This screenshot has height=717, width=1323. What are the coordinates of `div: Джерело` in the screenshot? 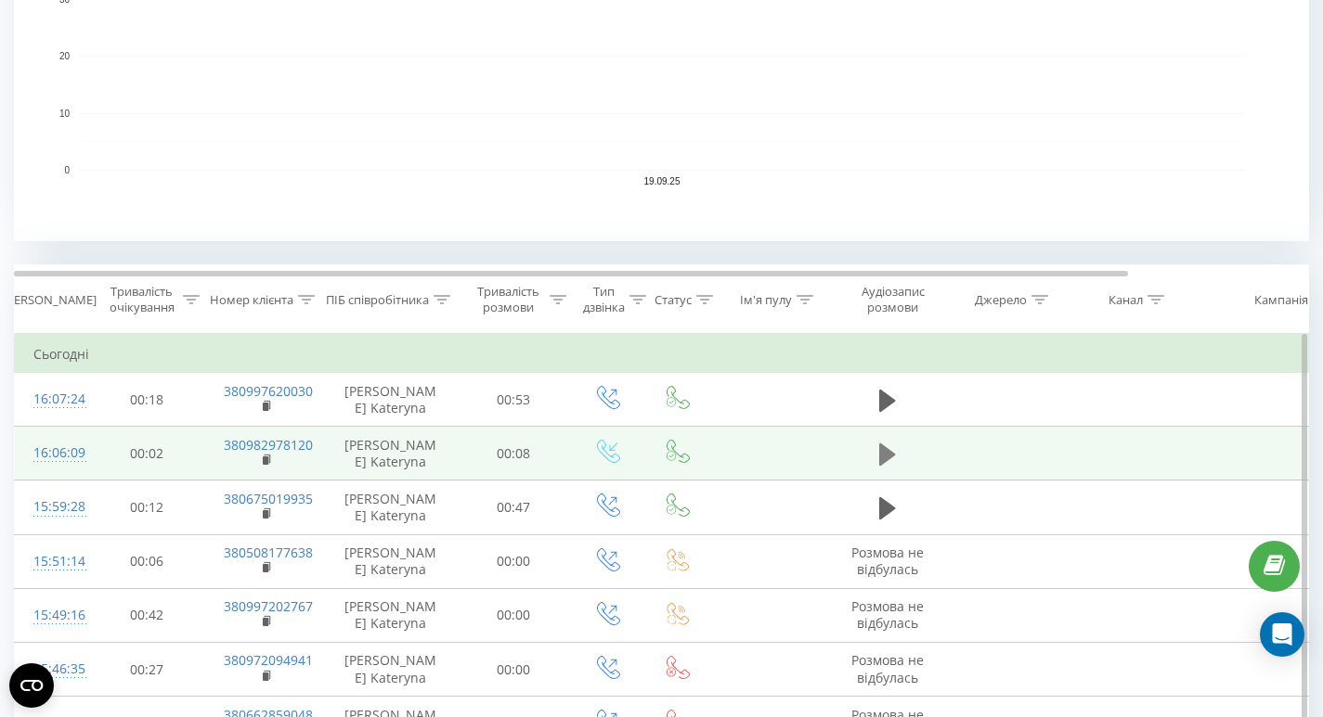 It's located at (1001, 300).